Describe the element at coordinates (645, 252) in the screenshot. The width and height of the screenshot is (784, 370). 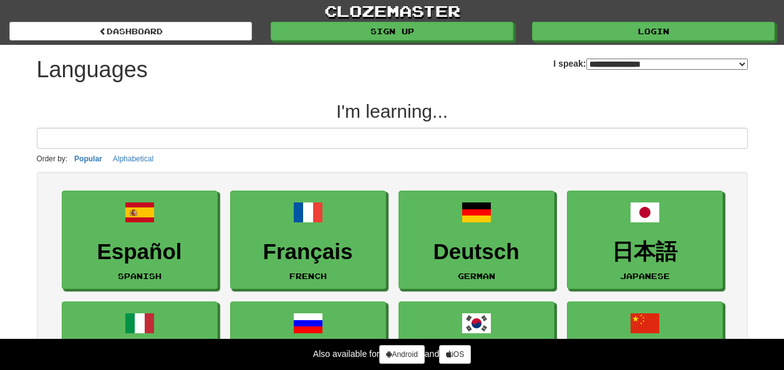
I see `h3: 日本語` at that location.